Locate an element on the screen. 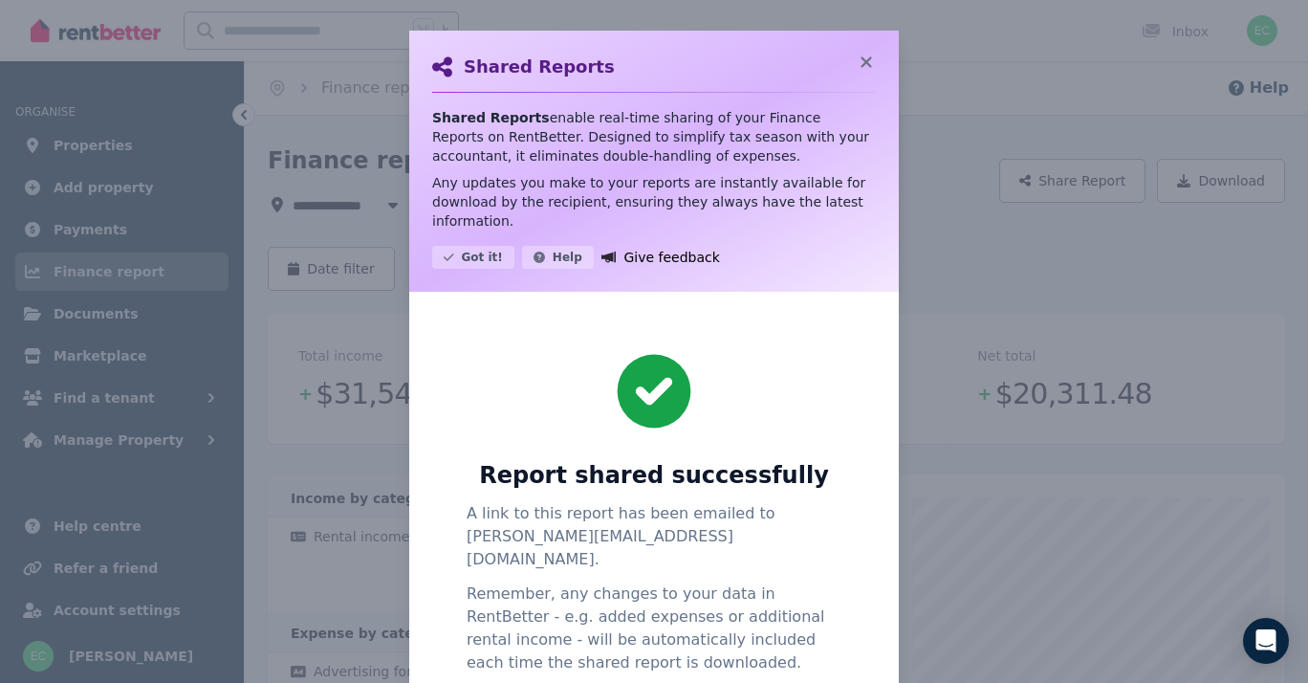  div: Open Intercom Messenger is located at coordinates (1266, 641).